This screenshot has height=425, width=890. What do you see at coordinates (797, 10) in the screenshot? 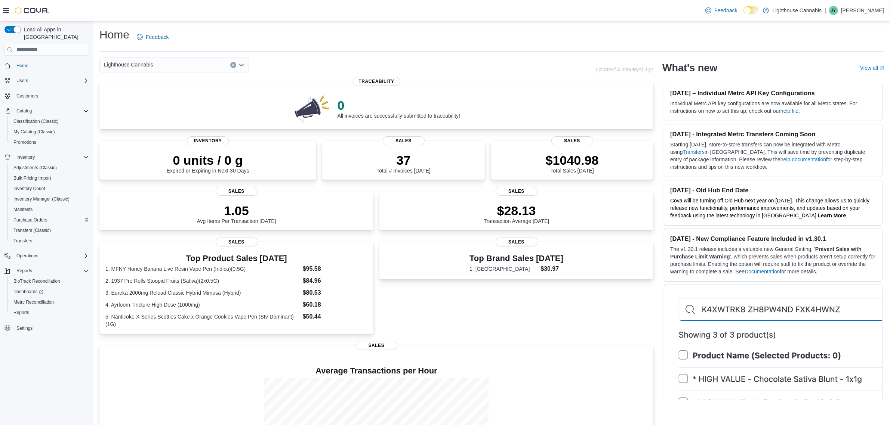
I see `p: Lighthouse Cannabis` at bounding box center [797, 10].